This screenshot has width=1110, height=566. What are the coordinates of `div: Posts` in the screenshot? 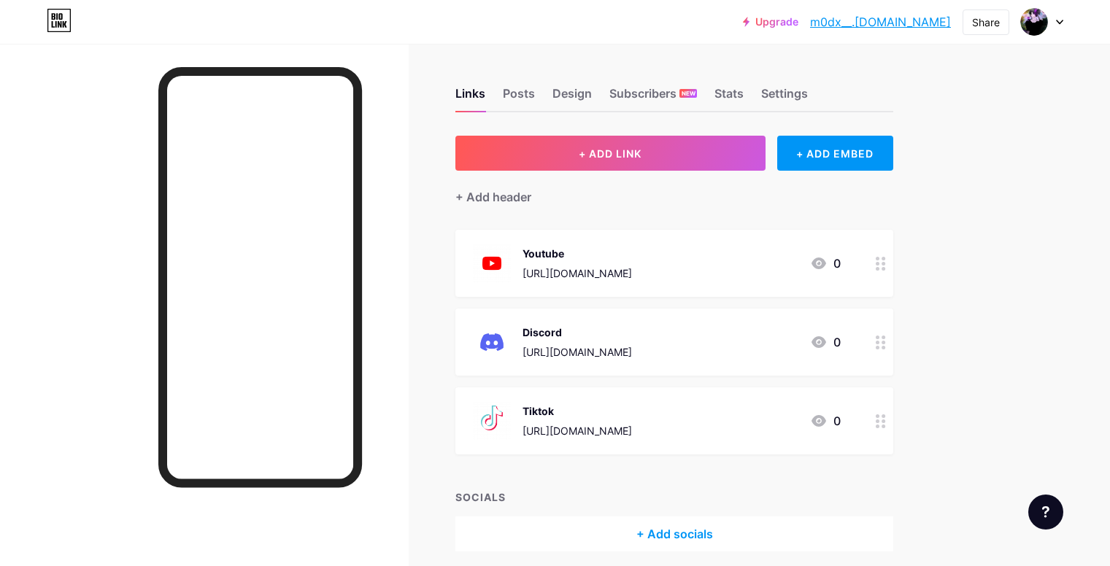 It's located at (519, 98).